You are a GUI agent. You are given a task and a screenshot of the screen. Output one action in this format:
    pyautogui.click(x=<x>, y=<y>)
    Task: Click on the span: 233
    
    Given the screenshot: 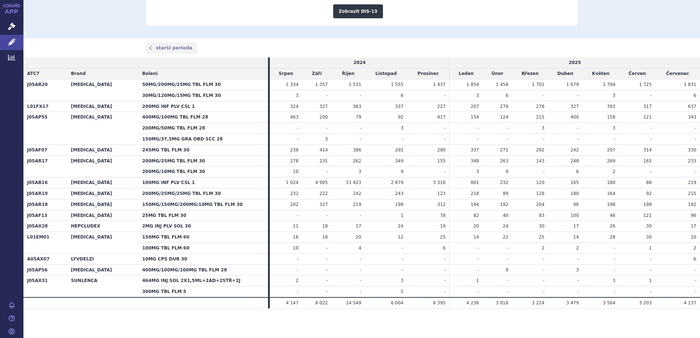 What is the action you would take?
    pyautogui.click(x=692, y=161)
    